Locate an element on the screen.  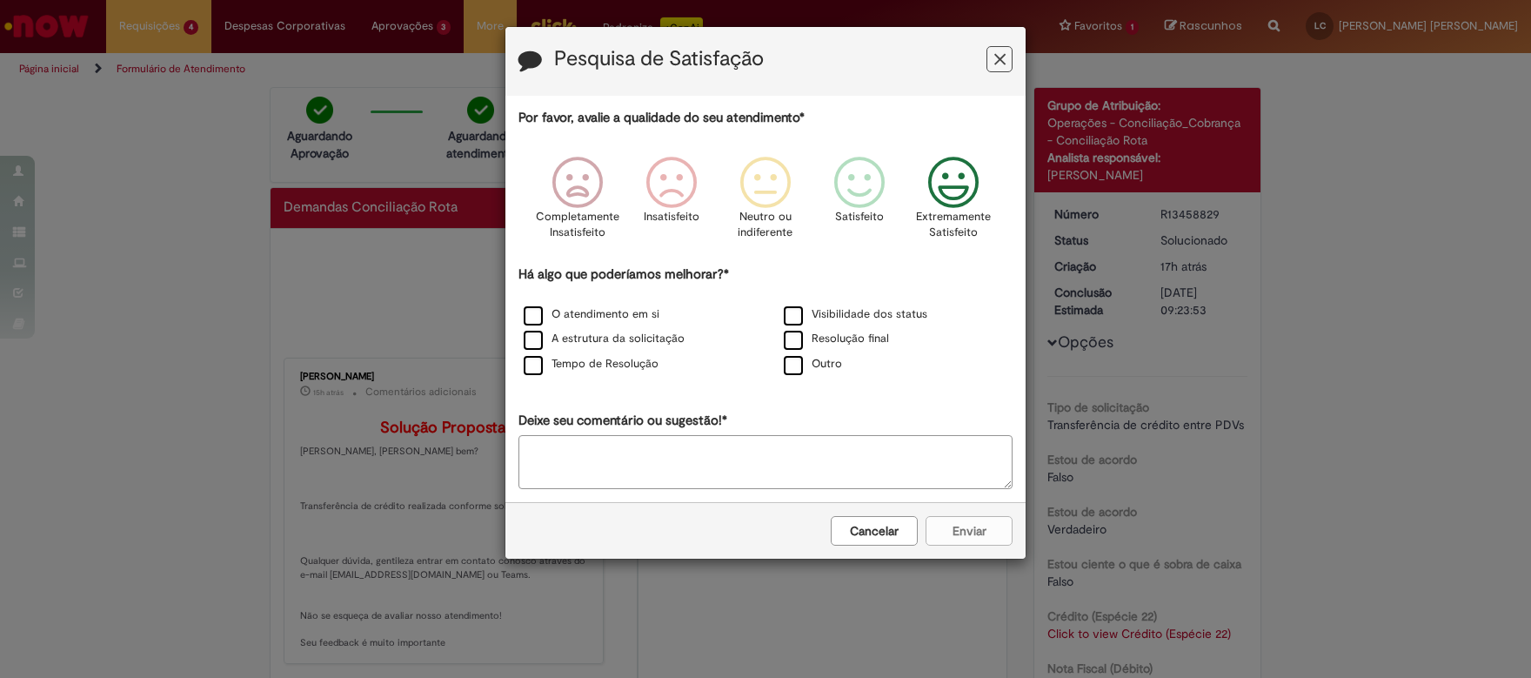
label: Tempo de Resolução is located at coordinates (591, 364).